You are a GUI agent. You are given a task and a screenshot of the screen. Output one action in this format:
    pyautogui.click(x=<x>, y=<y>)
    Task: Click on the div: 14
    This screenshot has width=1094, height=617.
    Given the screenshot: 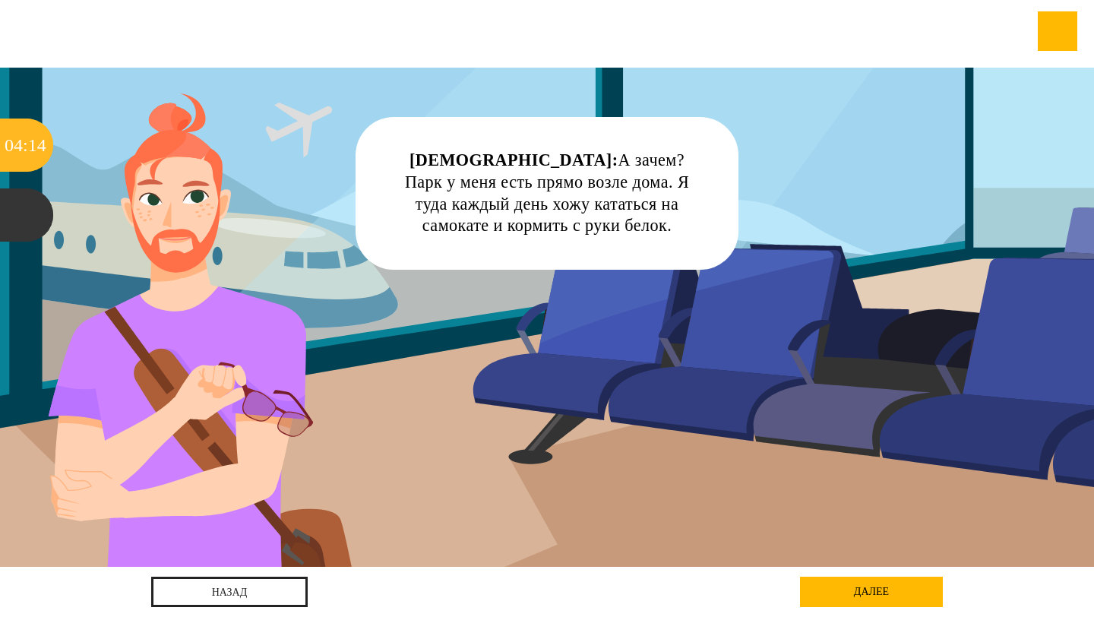 What is the action you would take?
    pyautogui.click(x=37, y=145)
    